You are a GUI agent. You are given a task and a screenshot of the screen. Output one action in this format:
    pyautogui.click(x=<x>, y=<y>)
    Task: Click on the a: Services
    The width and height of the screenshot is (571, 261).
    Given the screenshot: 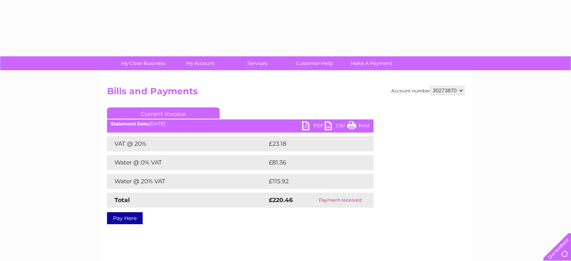 What is the action you would take?
    pyautogui.click(x=257, y=63)
    